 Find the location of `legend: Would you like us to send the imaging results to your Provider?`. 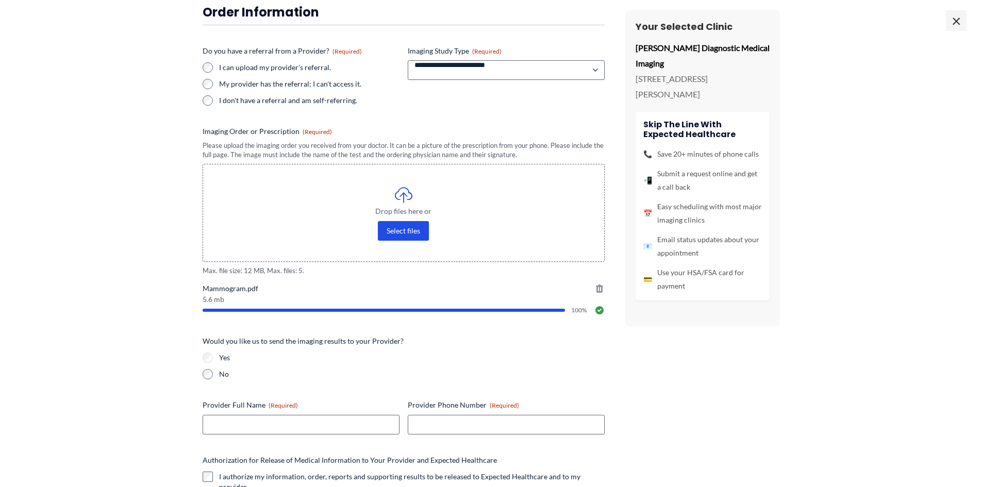

legend: Would you like us to send the imaging results to your Provider? is located at coordinates (303, 341).